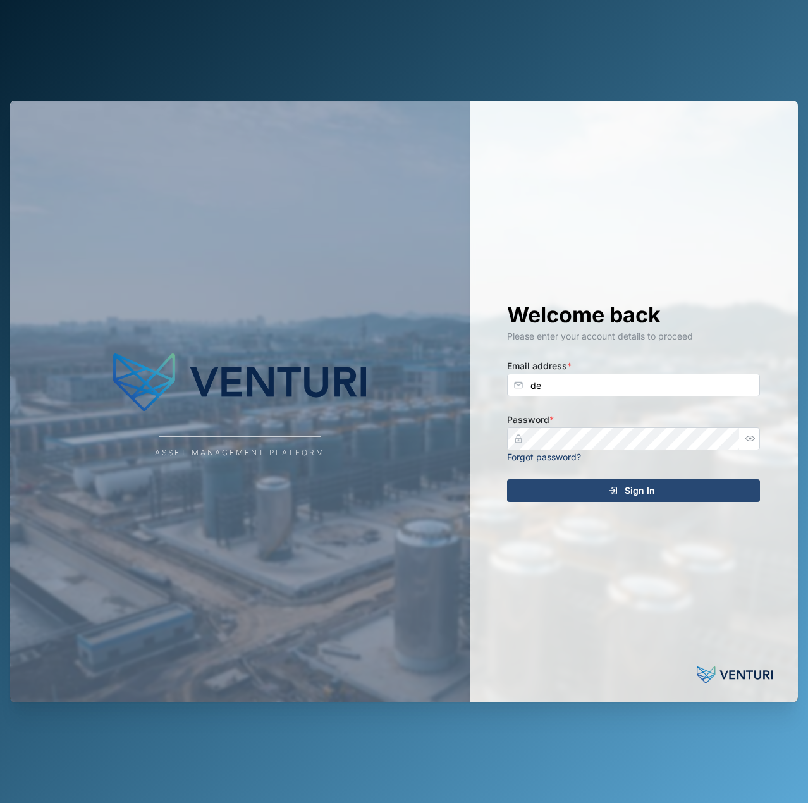  I want to click on div: Please enter your account details to proceed, so click(633, 336).